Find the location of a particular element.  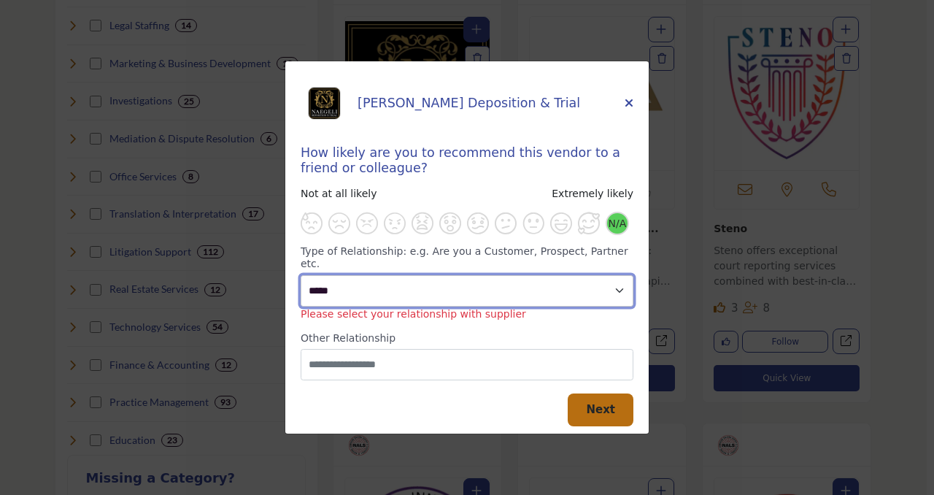

span: Next is located at coordinates (600, 409).